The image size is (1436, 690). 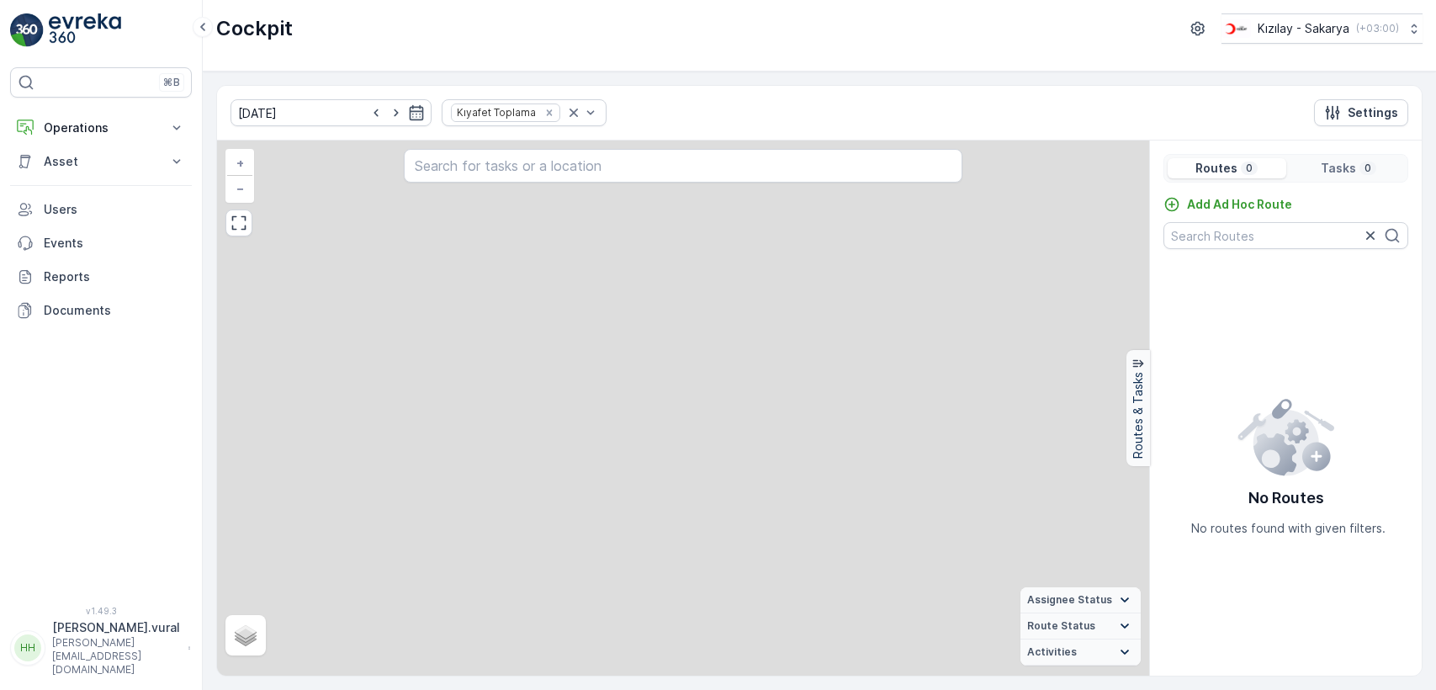 I want to click on span: v 1.49.3, so click(x=101, y=611).